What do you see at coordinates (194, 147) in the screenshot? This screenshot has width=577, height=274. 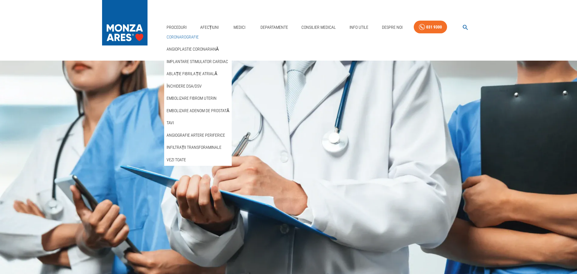 I see `a: Infiltrații transforaminale` at bounding box center [194, 147].